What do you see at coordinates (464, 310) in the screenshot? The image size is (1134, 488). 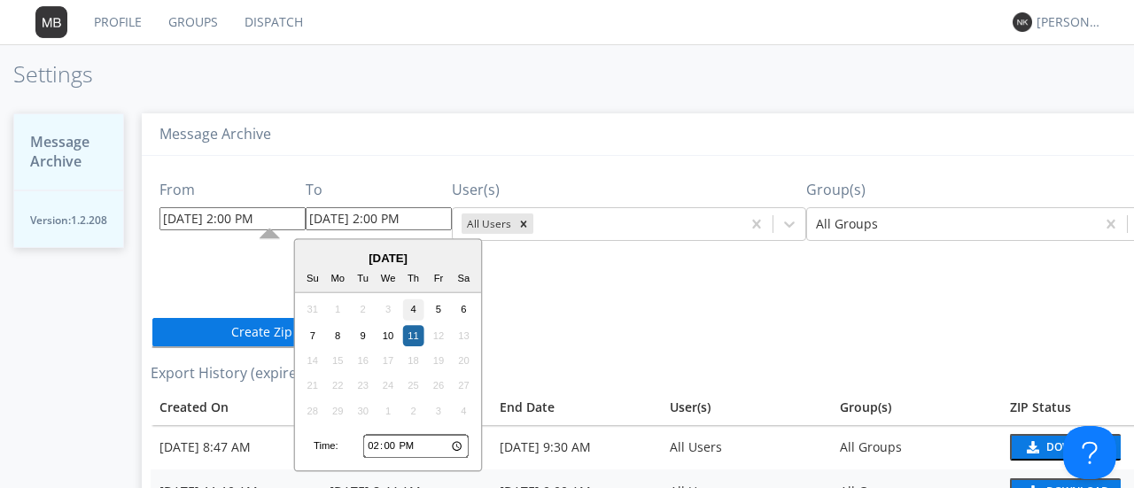 I see `div: Choose Saturday, September 6th, 2025` at bounding box center [464, 310].